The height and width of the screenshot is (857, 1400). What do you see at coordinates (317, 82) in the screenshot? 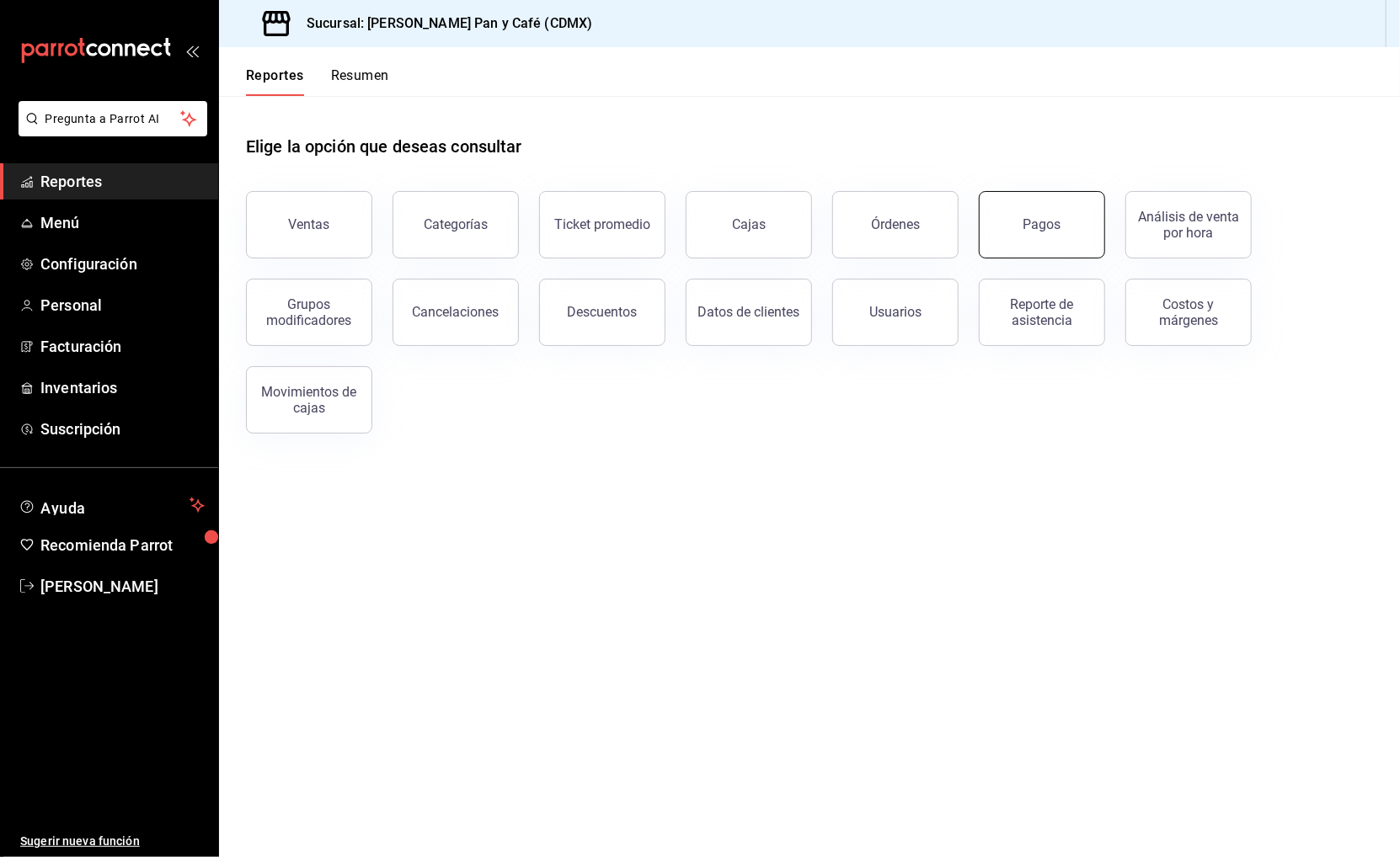
I see `div: navigation tabs` at bounding box center [317, 82].